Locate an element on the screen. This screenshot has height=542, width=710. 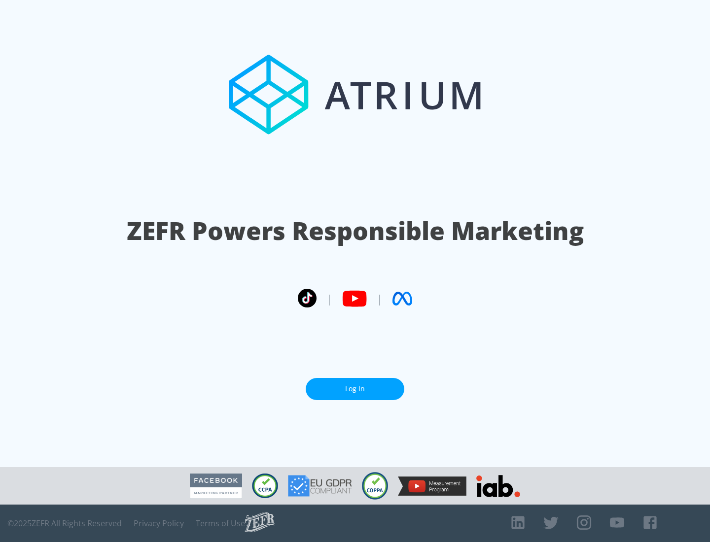
img: CCPA Compliant is located at coordinates (265, 486).